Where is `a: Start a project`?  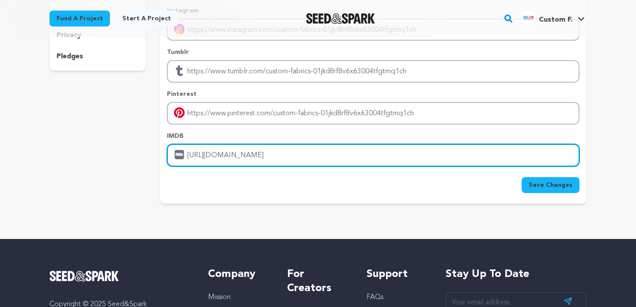 a: Start a project is located at coordinates (147, 19).